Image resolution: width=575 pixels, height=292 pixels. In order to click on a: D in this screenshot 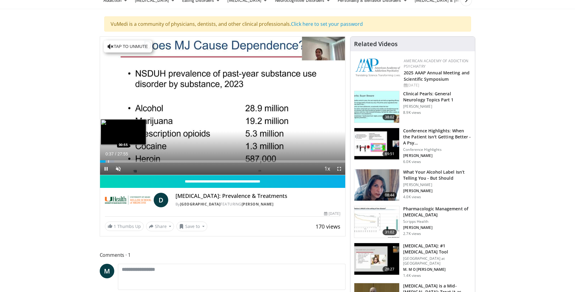, I will do `click(161, 200)`.